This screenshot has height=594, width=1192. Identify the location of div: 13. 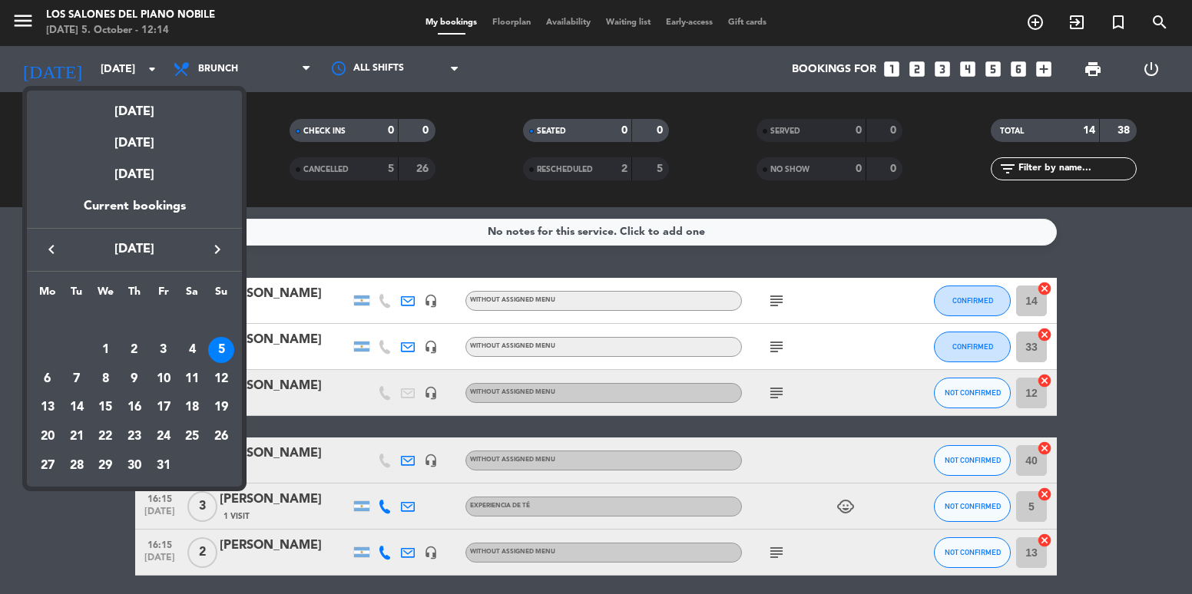
(48, 408).